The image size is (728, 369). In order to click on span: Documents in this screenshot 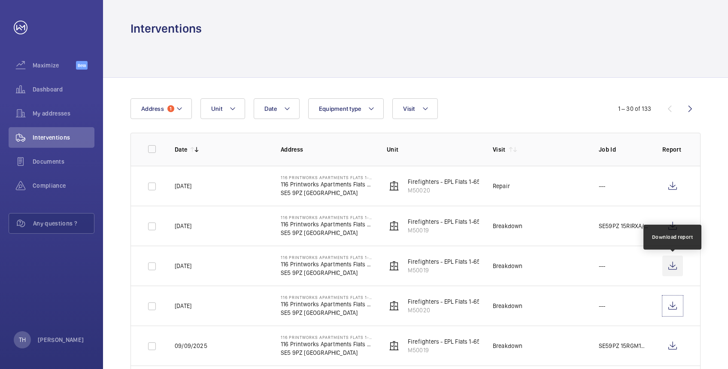, I will do `click(64, 161)`.